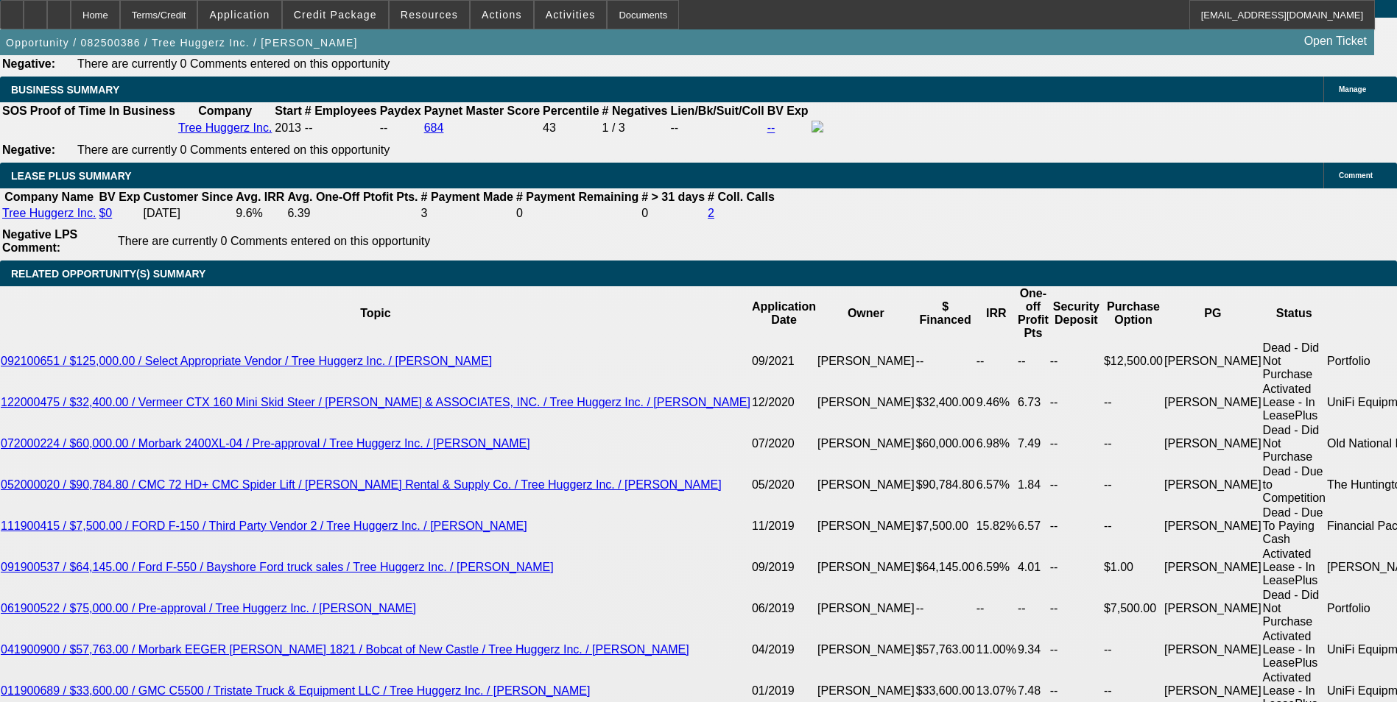 This screenshot has width=1397, height=702. What do you see at coordinates (1033, 527) in the screenshot?
I see `td: 6.57` at bounding box center [1033, 527].